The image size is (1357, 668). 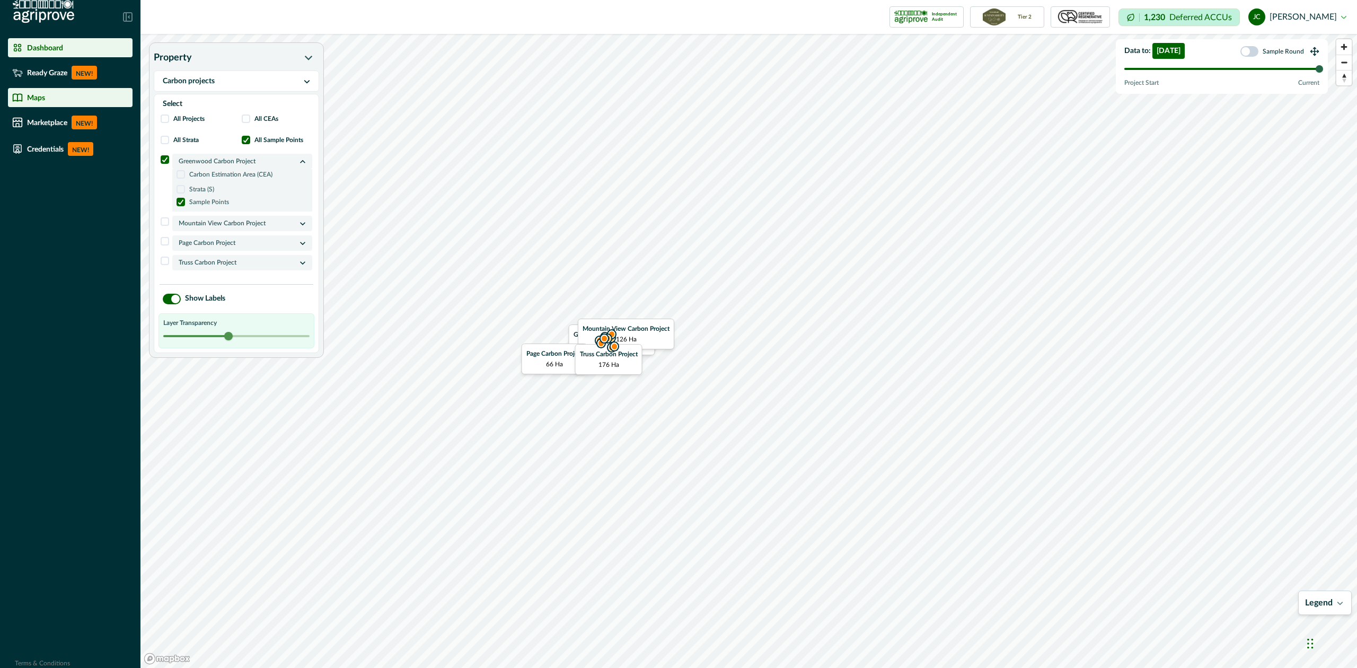 I want to click on div: Chat Widget, so click(x=1330, y=642).